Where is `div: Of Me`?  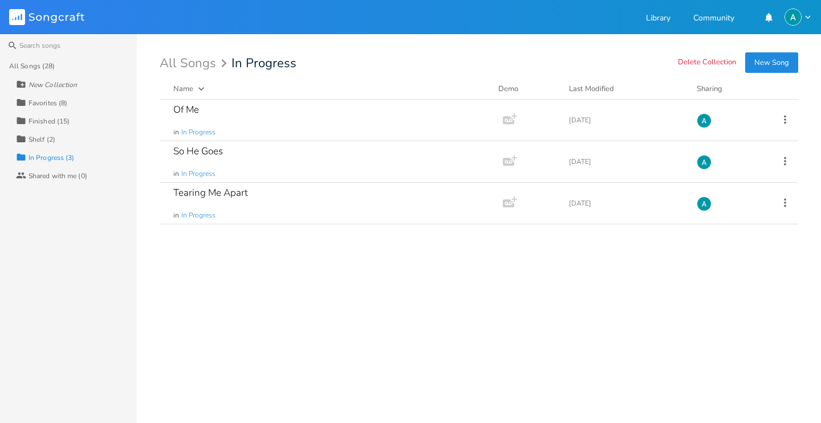 div: Of Me is located at coordinates (186, 109).